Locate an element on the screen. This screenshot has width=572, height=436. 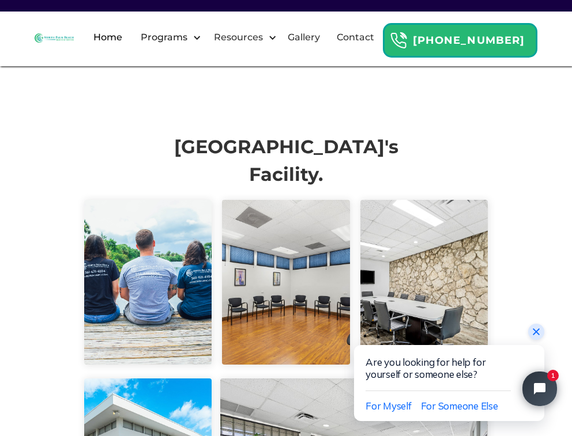
img: Header Calendar Icons is located at coordinates (398, 40).